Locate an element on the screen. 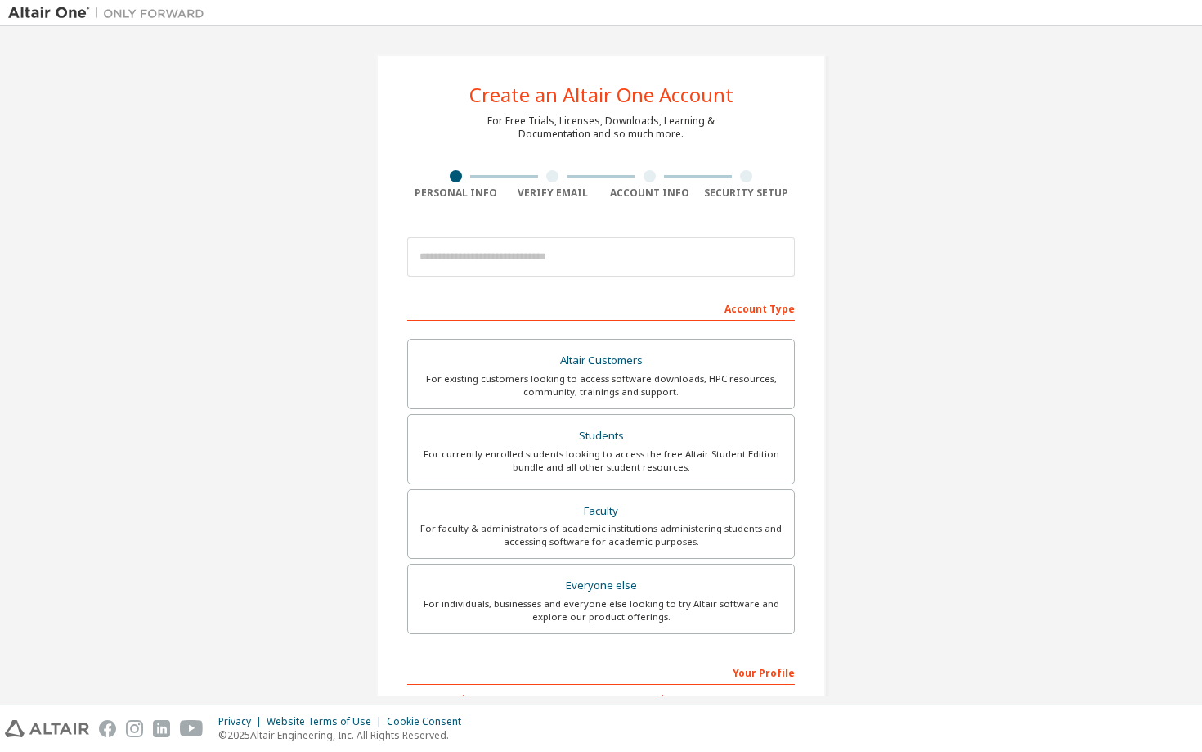 The width and height of the screenshot is (1202, 752). div: Privacy is located at coordinates (242, 721).